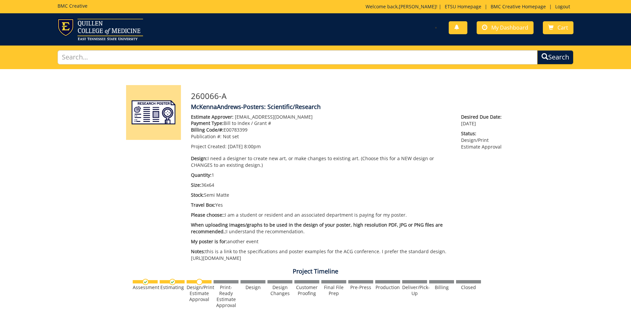  Describe the element at coordinates (209, 241) in the screenshot. I see `span: My poster is for:` at that location.